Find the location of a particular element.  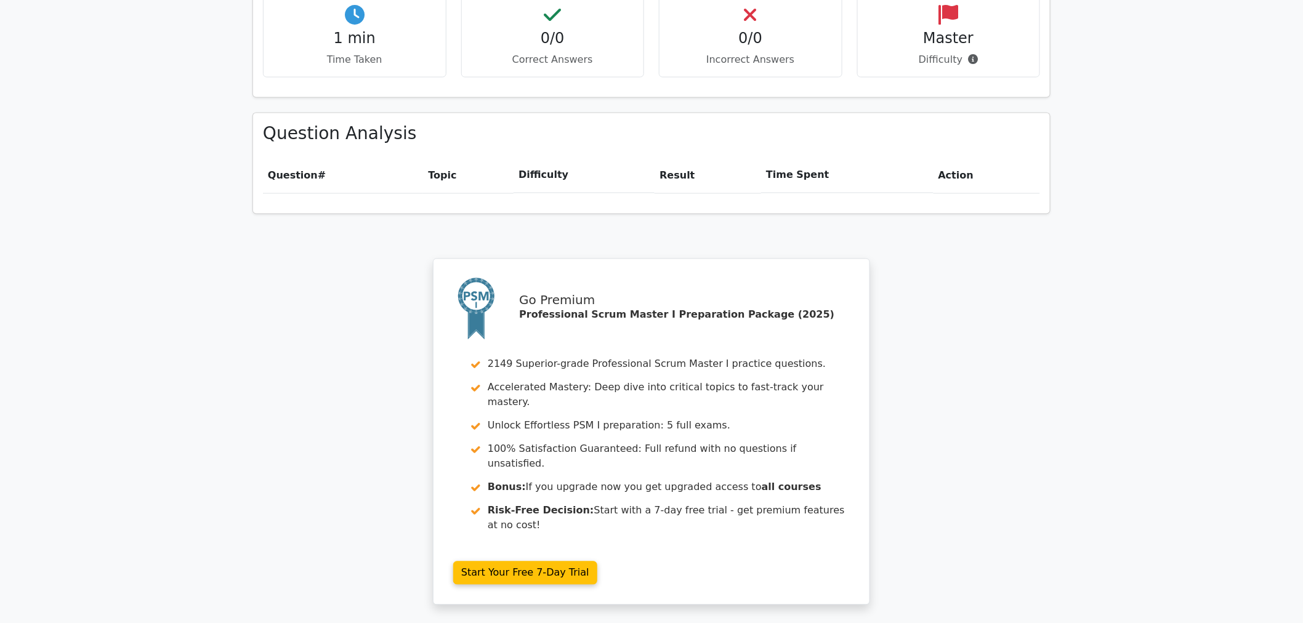

th: Difficulty is located at coordinates (584, 176).